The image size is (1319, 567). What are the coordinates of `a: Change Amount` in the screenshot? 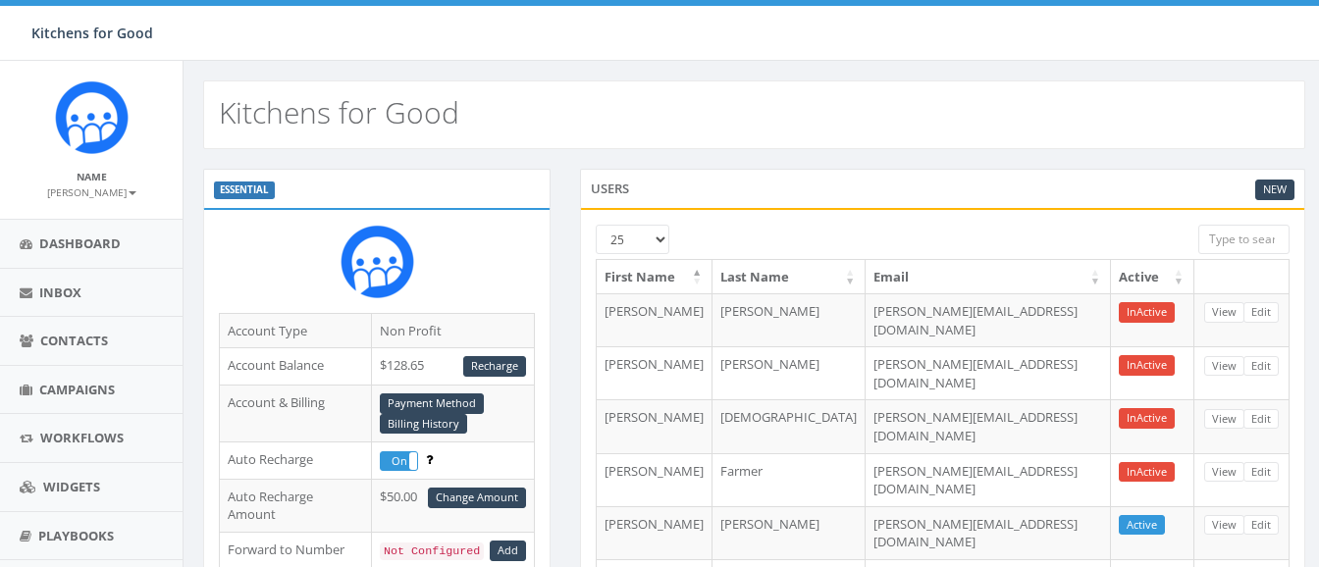 It's located at (477, 498).